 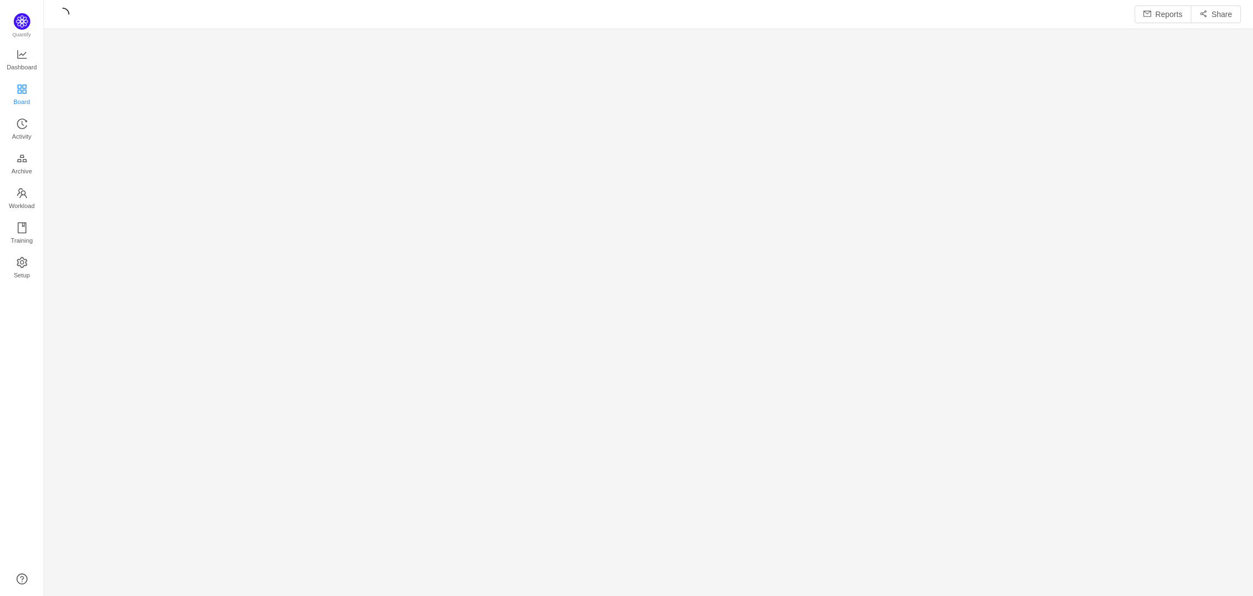 What do you see at coordinates (22, 124) in the screenshot?
I see `i: icon: history` at bounding box center [22, 124].